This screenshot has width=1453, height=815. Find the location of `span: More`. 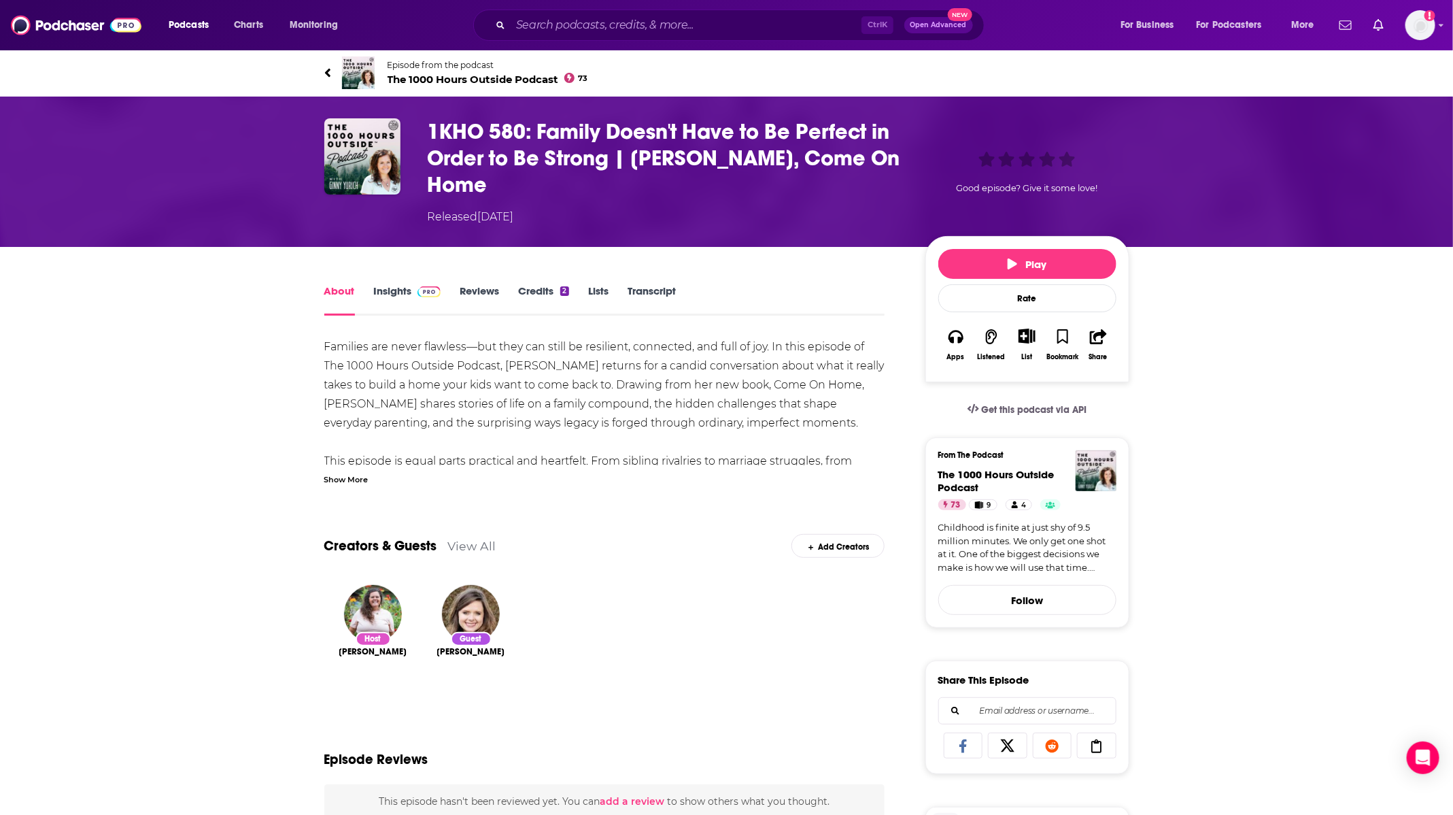

span: More is located at coordinates (1303, 25).